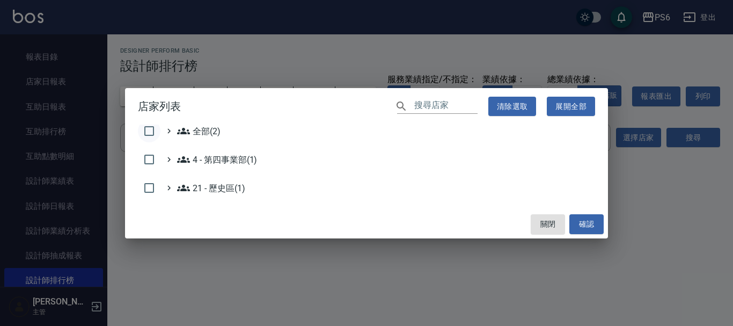 Image resolution: width=733 pixels, height=326 pixels. I want to click on button: 確認, so click(587, 224).